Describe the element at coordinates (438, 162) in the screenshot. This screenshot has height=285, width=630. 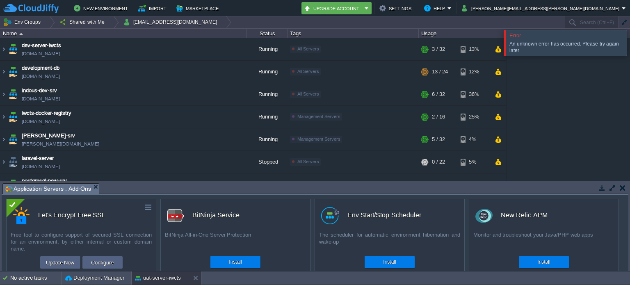
I see `div: 0 / 22` at that location.